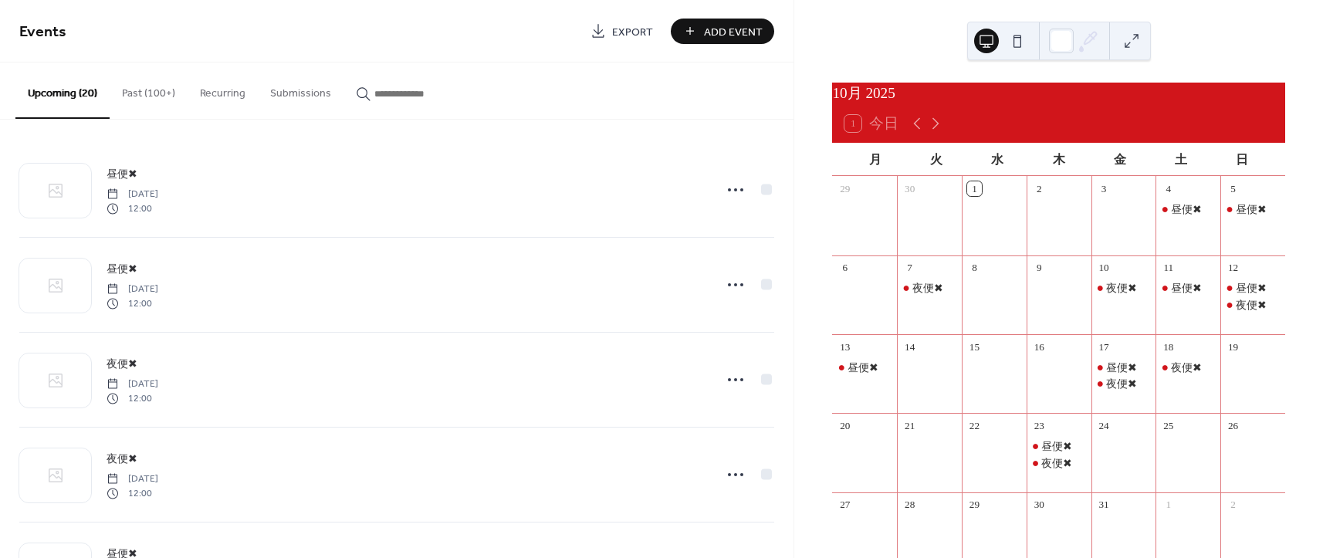  I want to click on div: 木, so click(1058, 159).